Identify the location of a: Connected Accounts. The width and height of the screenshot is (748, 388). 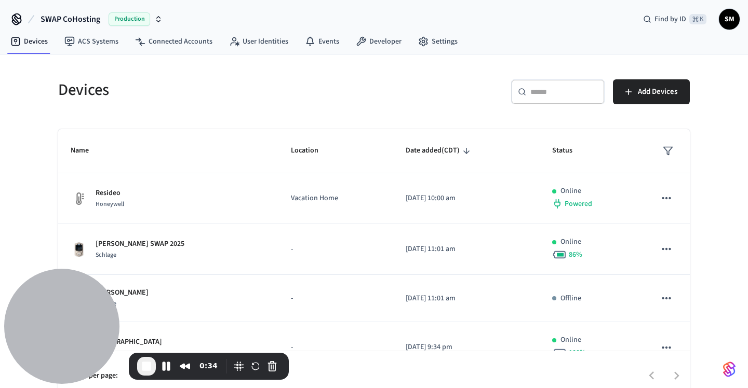
(173, 42).